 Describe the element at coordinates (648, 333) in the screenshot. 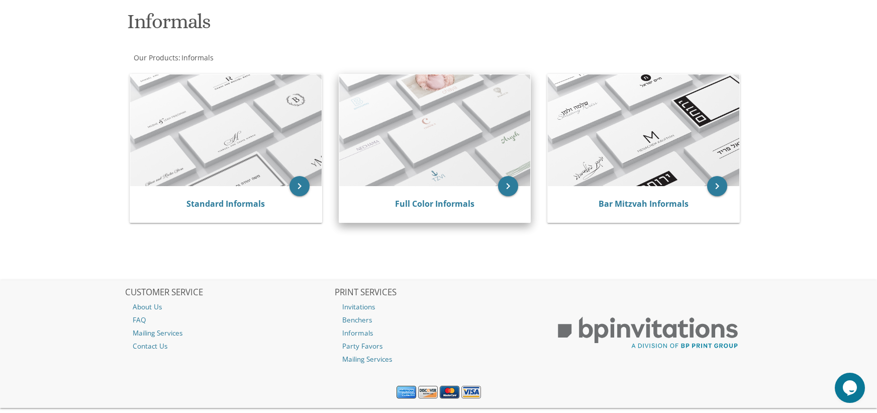

I see `img: BP Print Group` at that location.